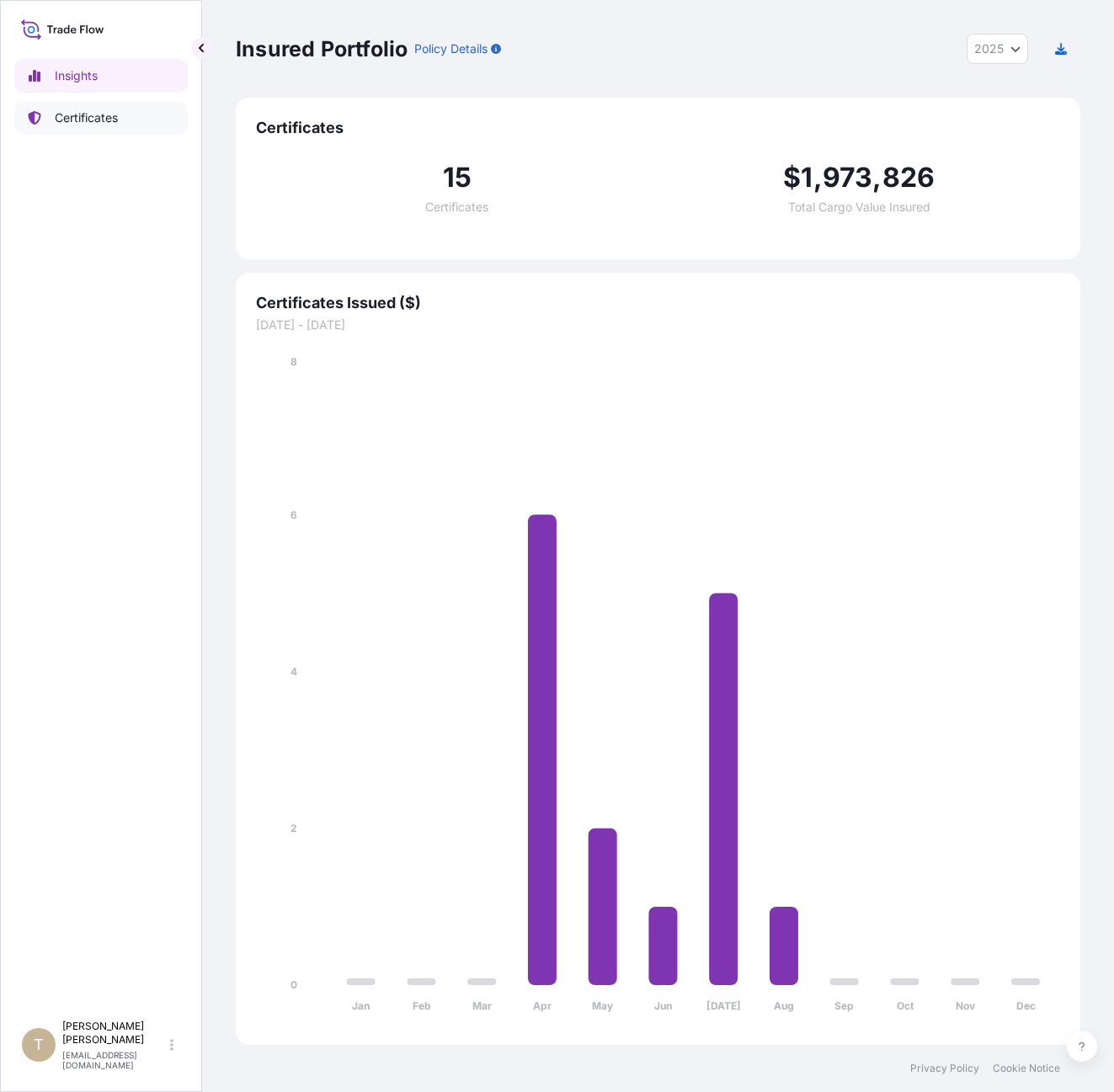  Describe the element at coordinates (905, 1005) in the screenshot. I see `tspan: Oct` at that location.